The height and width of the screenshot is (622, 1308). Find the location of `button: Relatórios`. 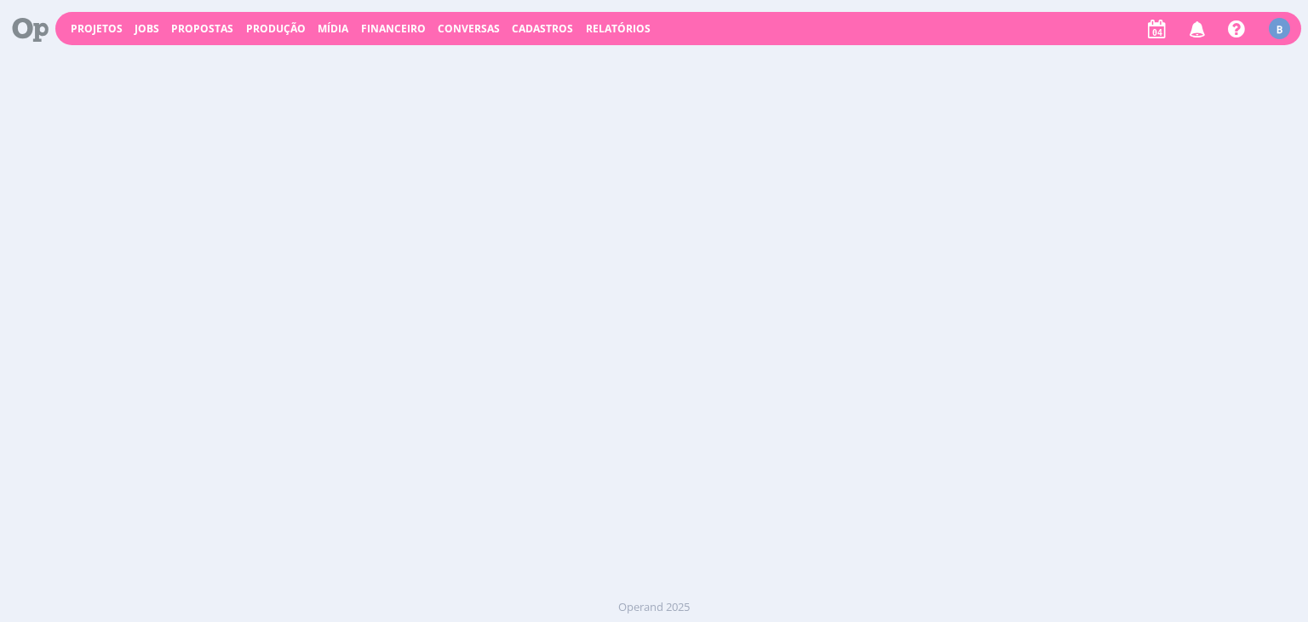

button: Relatórios is located at coordinates (618, 29).